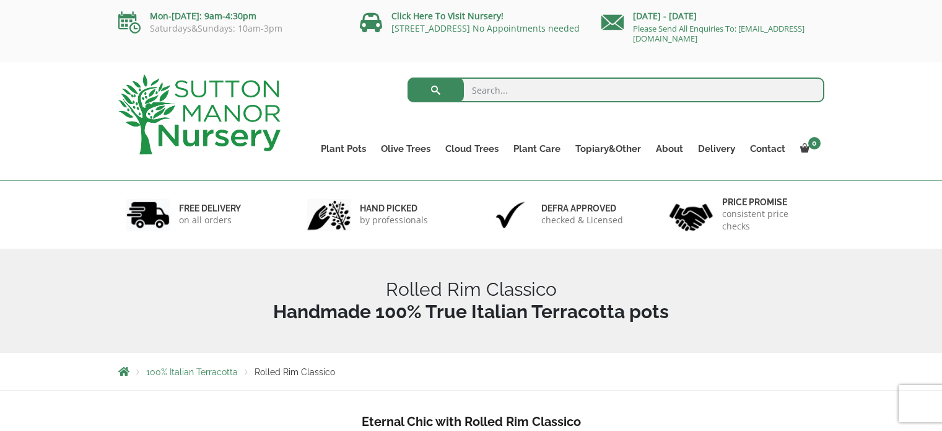 The height and width of the screenshot is (431, 942). Describe the element at coordinates (769, 220) in the screenshot. I see `p: consistent price checks` at that location.